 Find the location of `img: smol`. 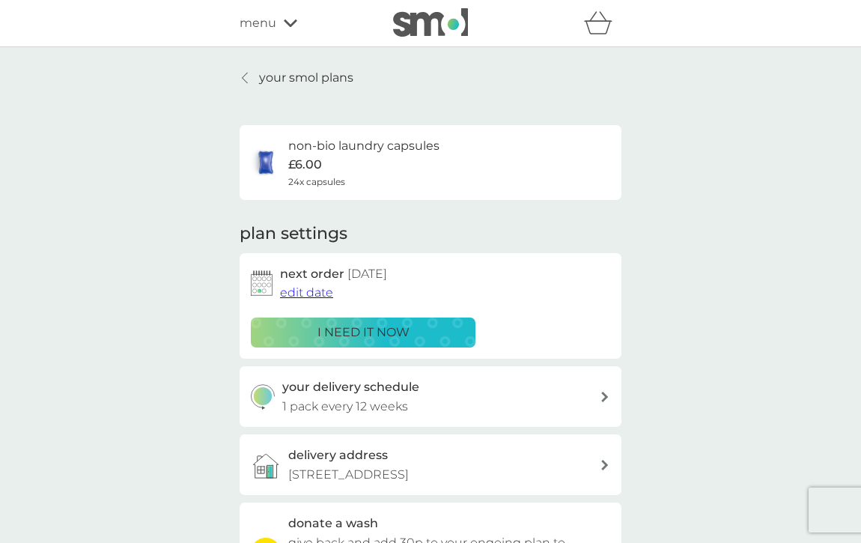

img: smol is located at coordinates (430, 22).